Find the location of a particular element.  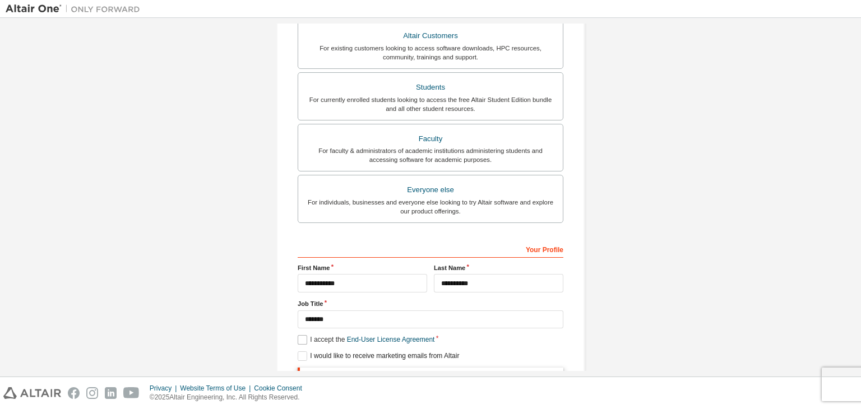

label: First Name is located at coordinates (362, 268).